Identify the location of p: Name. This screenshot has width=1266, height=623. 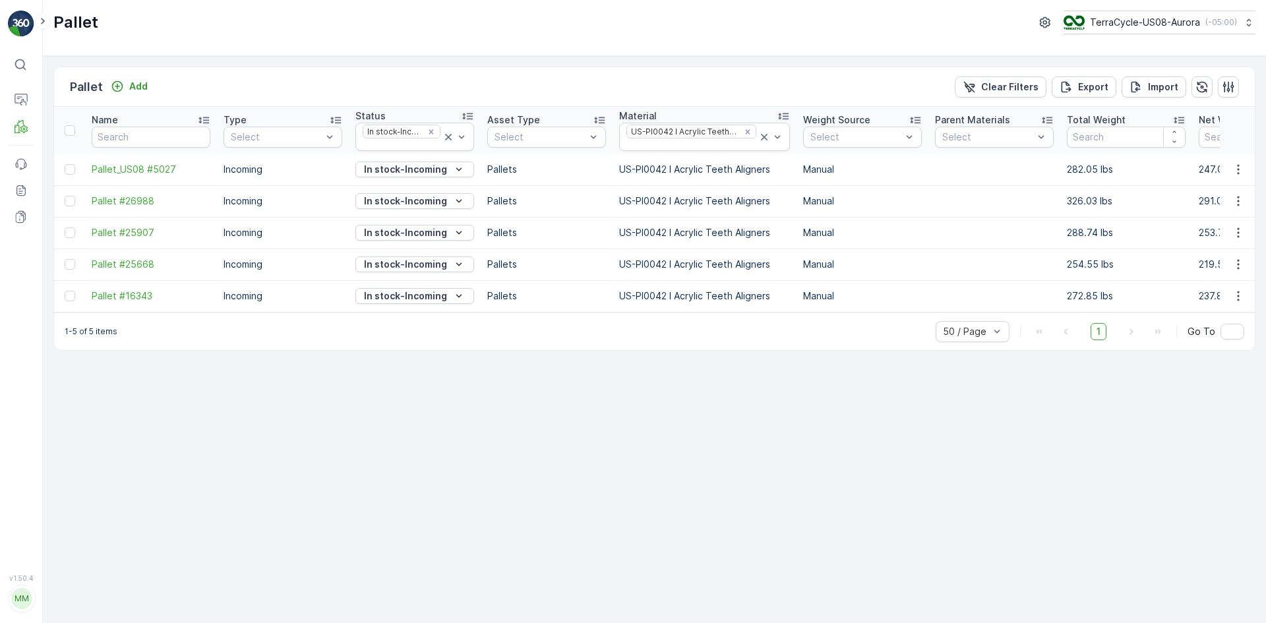
(105, 120).